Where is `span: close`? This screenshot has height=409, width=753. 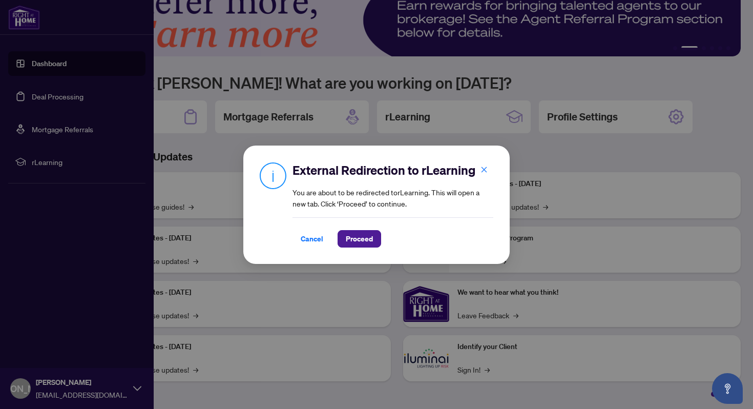
span: close is located at coordinates (484, 169).